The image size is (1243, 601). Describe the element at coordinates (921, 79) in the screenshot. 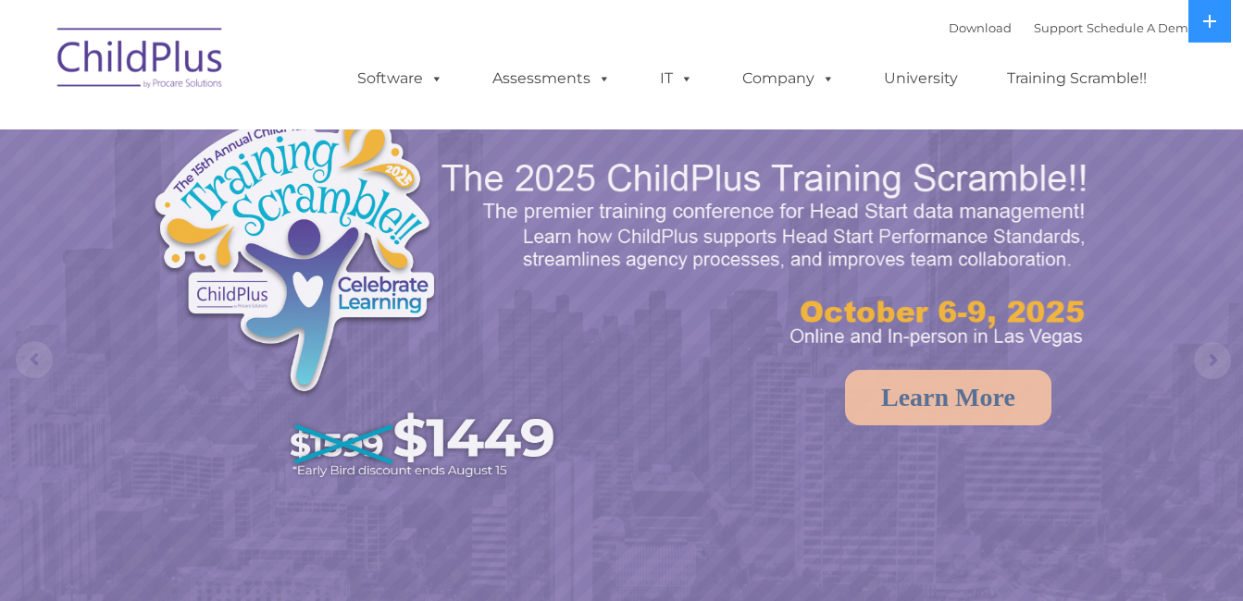

I see `a: University` at that location.